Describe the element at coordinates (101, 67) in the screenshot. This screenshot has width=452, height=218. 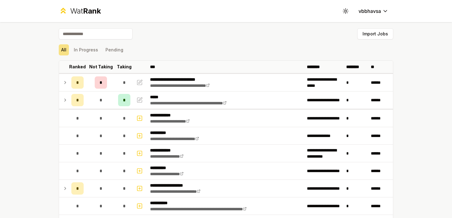
I see `p: Not Taking` at that location.